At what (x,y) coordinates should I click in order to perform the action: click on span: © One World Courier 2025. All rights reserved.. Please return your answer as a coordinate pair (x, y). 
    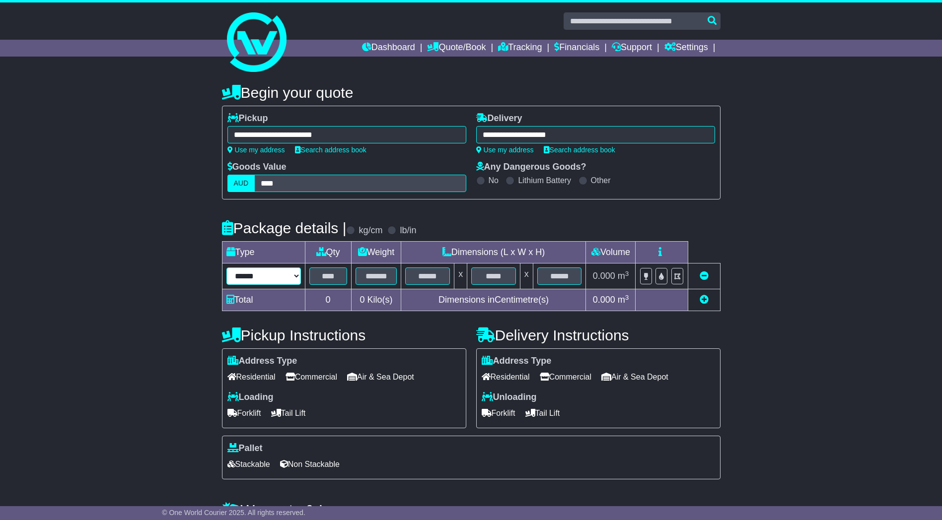
    Looking at the image, I should click on (233, 513).